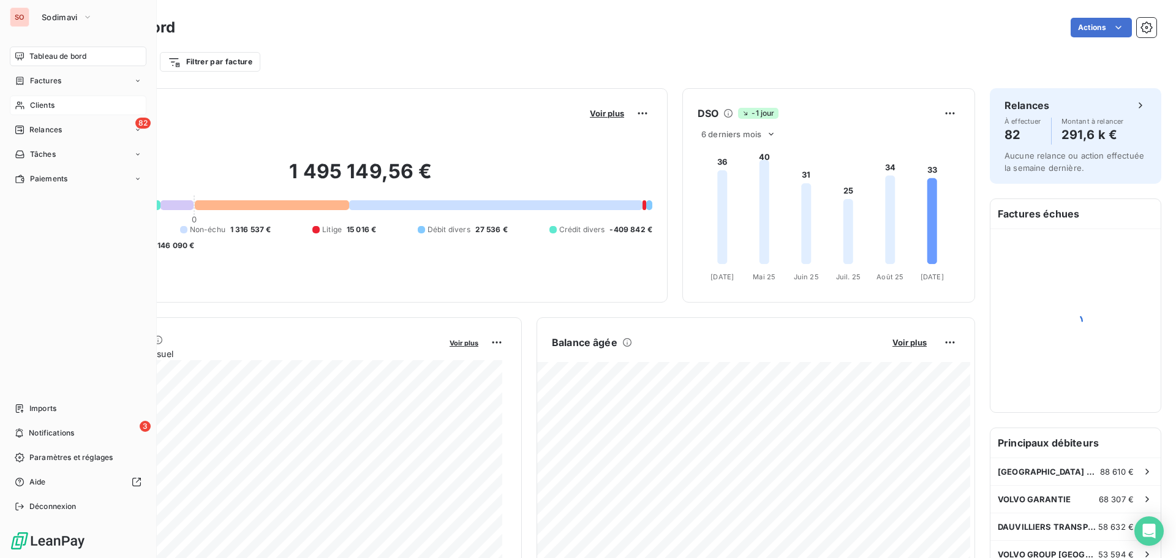 The height and width of the screenshot is (558, 1176). Describe the element at coordinates (1093, 135) in the screenshot. I see `h4: 291,6 k €` at that location.